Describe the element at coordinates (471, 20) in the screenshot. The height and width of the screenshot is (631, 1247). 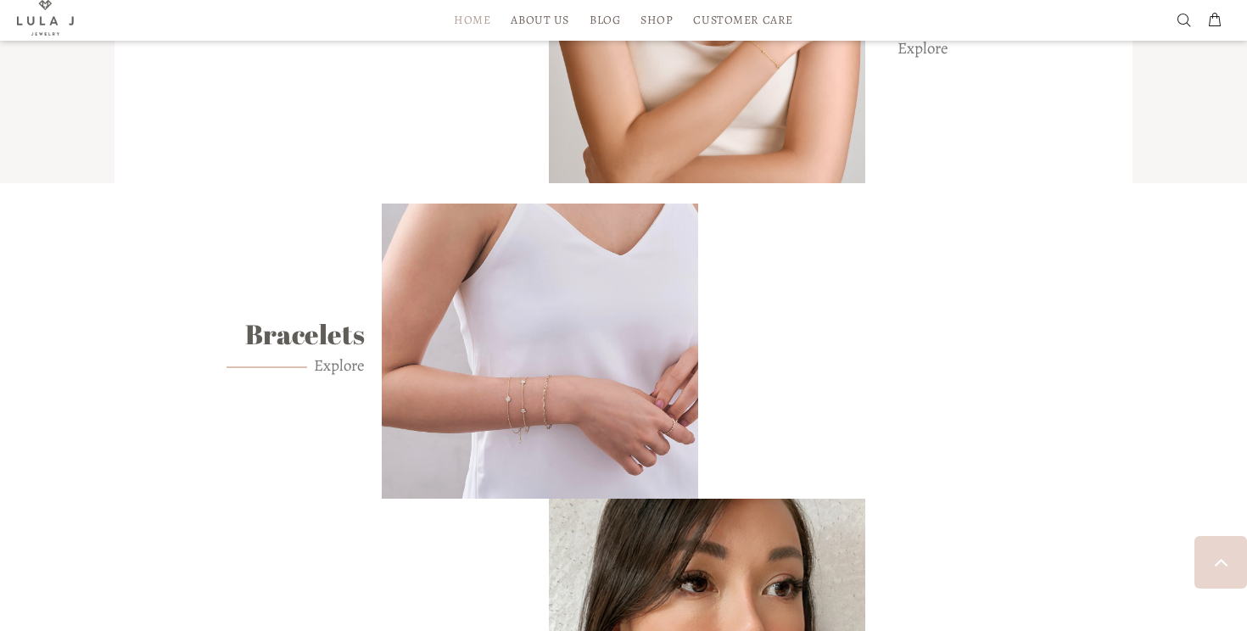
I see `a: HOME` at that location.